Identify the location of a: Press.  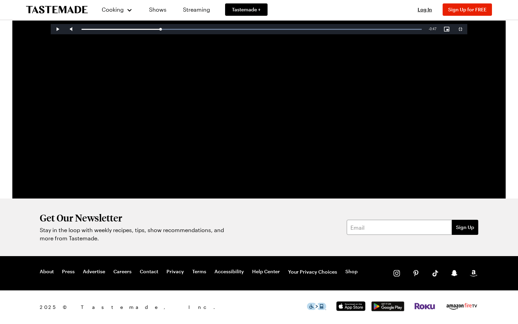
(68, 272).